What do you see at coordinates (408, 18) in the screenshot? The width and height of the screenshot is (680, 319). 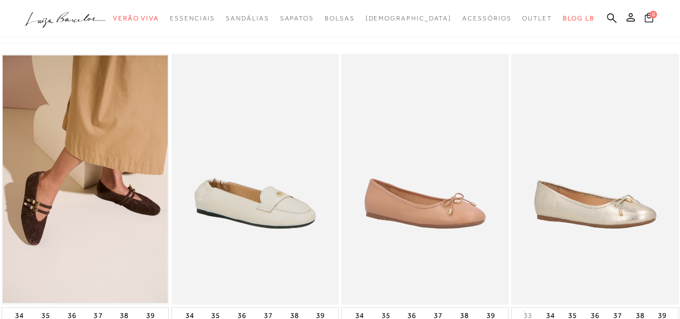 I see `a: noSubCategoriesText` at bounding box center [408, 18].